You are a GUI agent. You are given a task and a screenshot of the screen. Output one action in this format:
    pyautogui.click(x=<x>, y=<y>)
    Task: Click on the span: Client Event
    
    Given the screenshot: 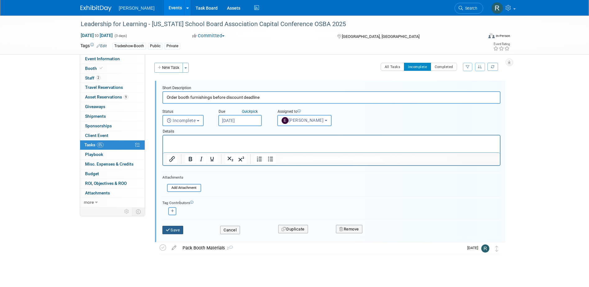 What is the action you would take?
    pyautogui.click(x=97, y=135)
    